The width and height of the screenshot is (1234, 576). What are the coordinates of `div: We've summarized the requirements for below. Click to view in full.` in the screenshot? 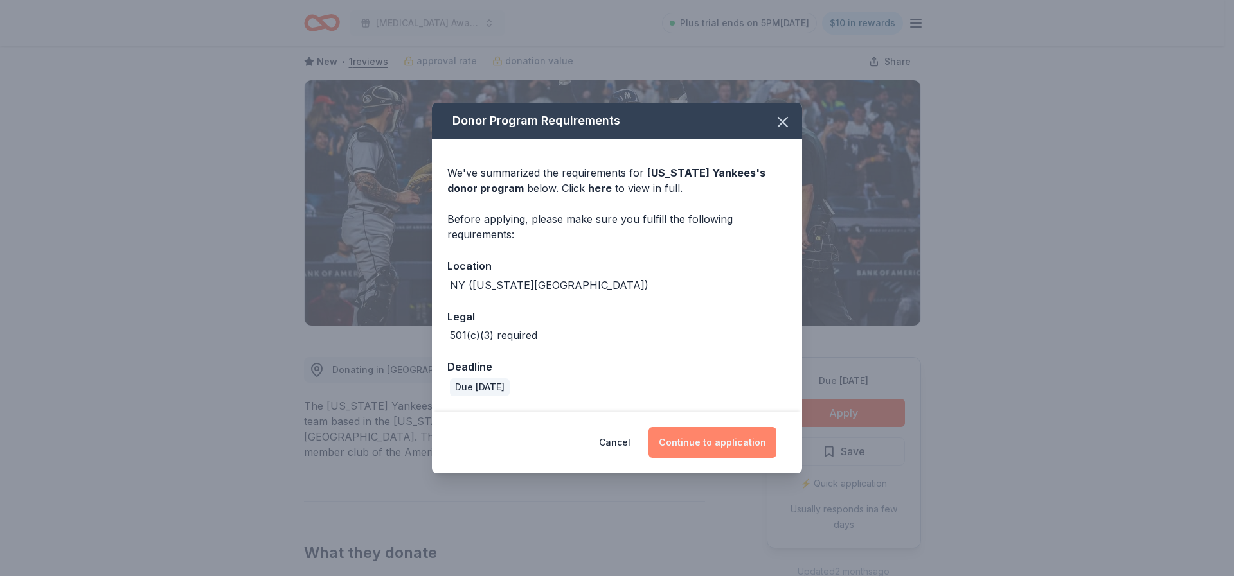 It's located at (617, 181).